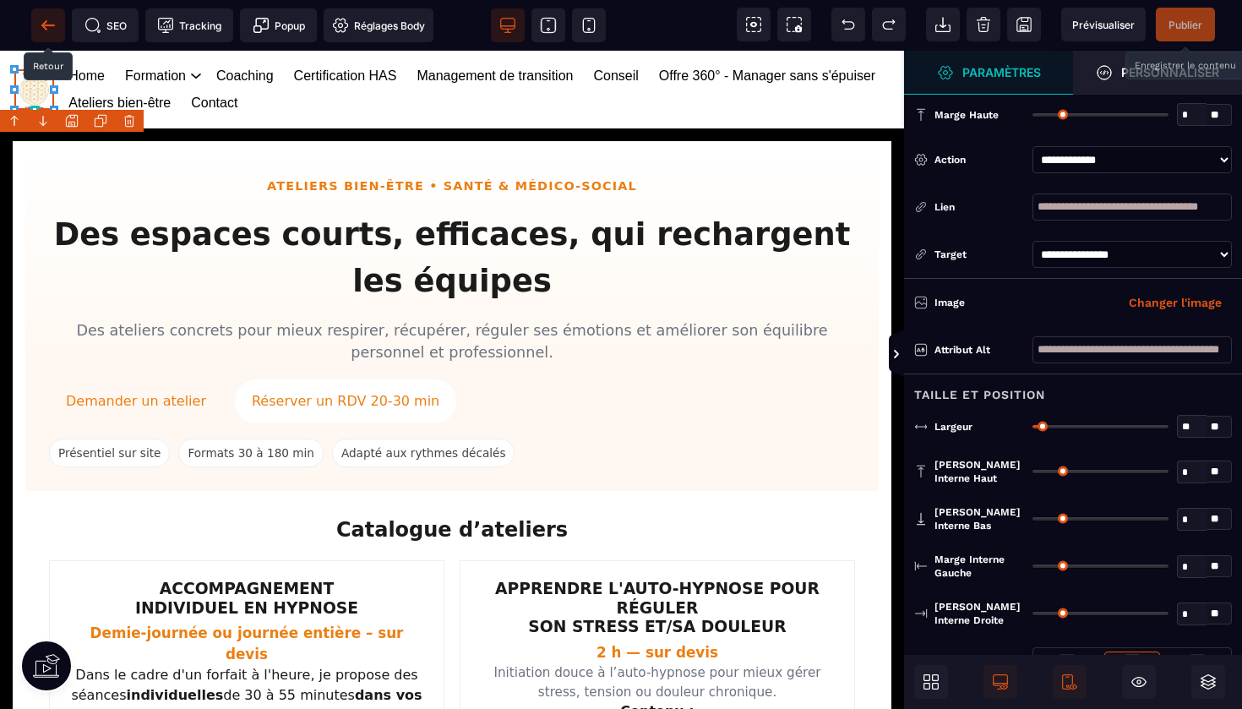  What do you see at coordinates (214, 52) in the screenshot?
I see `a: Contact` at bounding box center [214, 52].